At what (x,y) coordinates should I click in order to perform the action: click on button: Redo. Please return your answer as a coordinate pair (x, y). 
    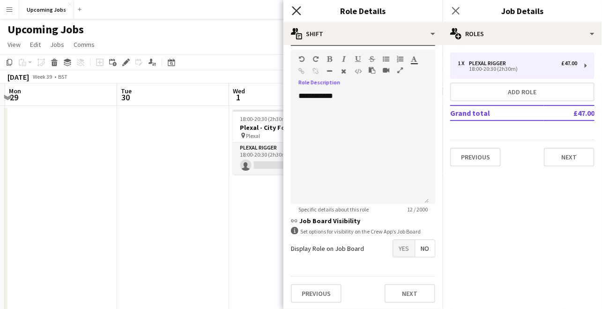
    Looking at the image, I should click on (316, 59).